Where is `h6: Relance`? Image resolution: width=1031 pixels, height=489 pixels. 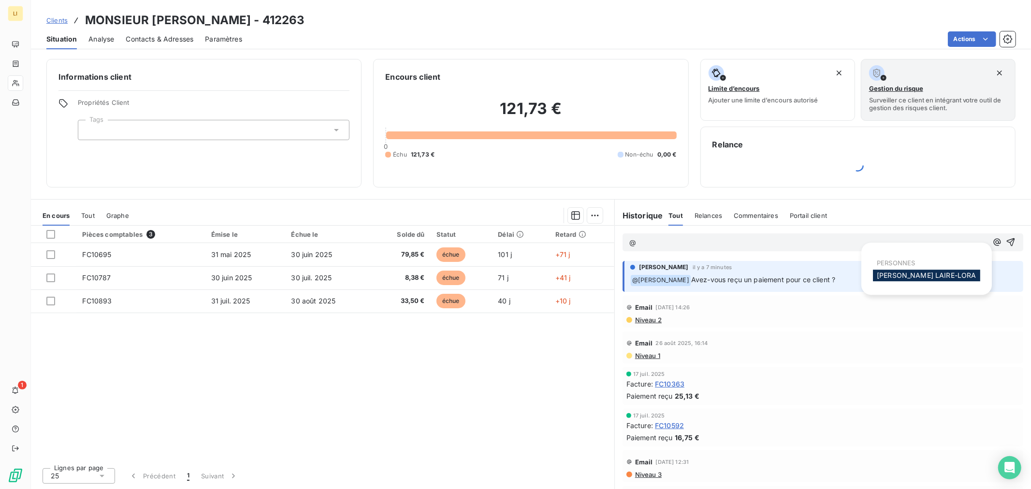 h6: Relance is located at coordinates (858, 145).